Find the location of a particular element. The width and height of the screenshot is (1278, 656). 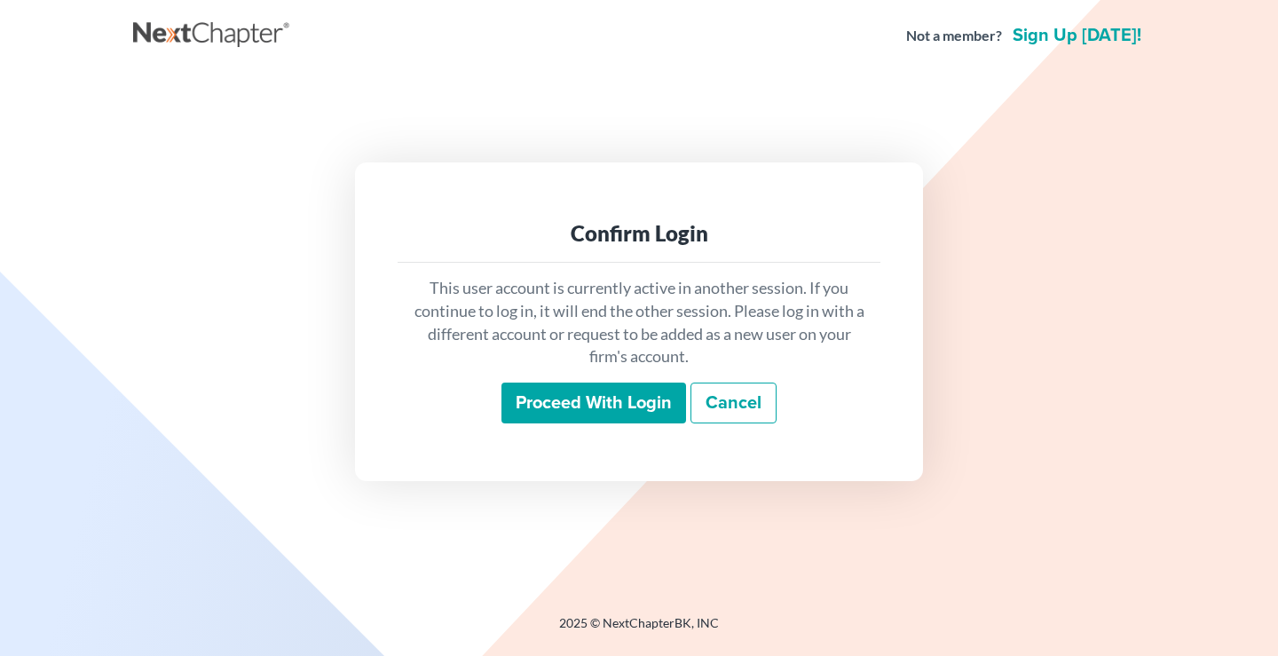

p: This user account is currently active in another session. If you continue to log in, it will end ... is located at coordinates (639, 322).